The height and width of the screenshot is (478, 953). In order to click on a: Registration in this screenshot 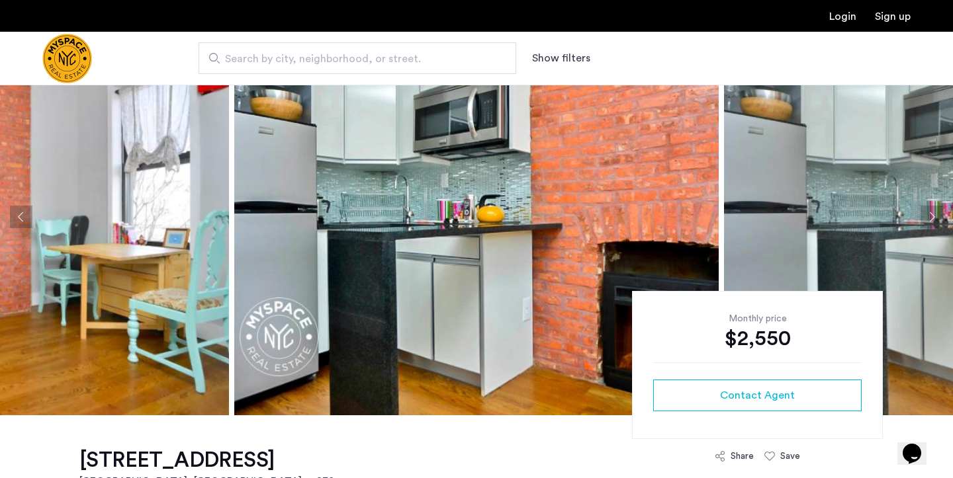, I will do `click(893, 17)`.